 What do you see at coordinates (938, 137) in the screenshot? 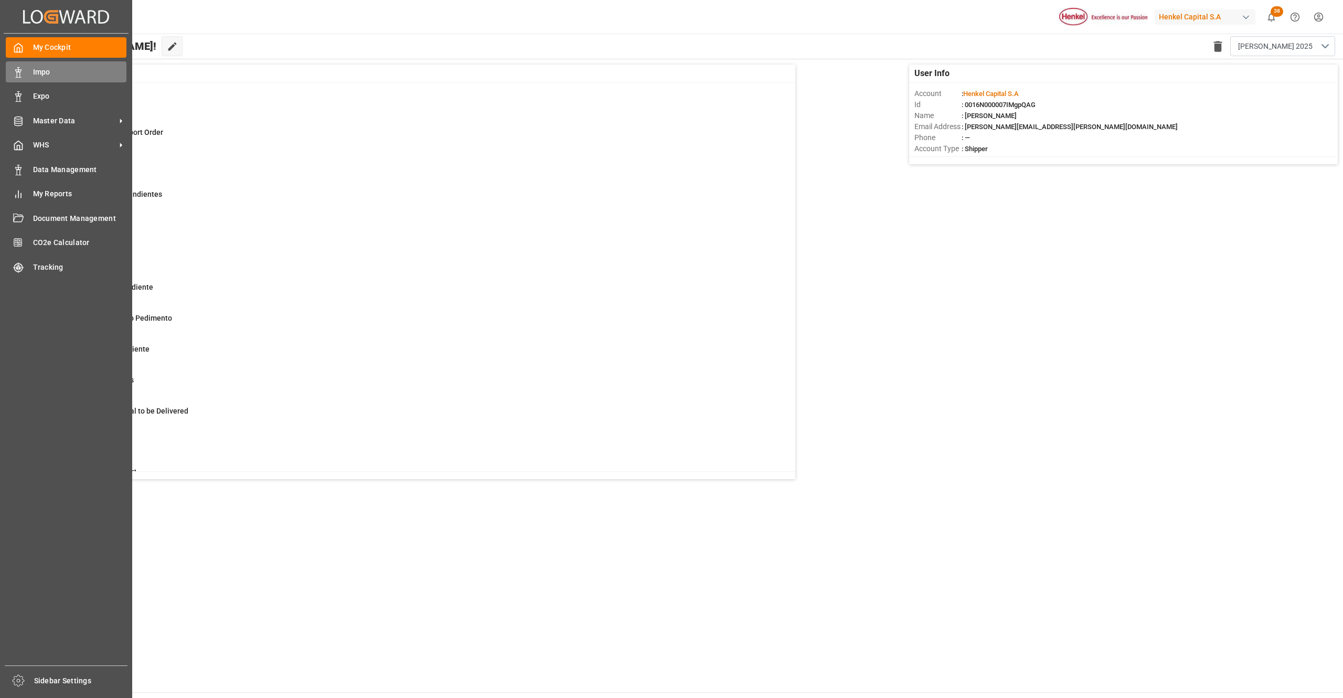
I see `span: Phone` at bounding box center [938, 137].